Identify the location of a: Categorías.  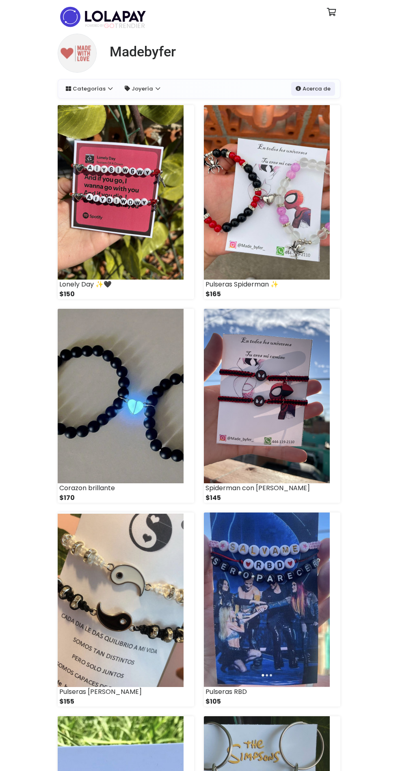
(89, 89).